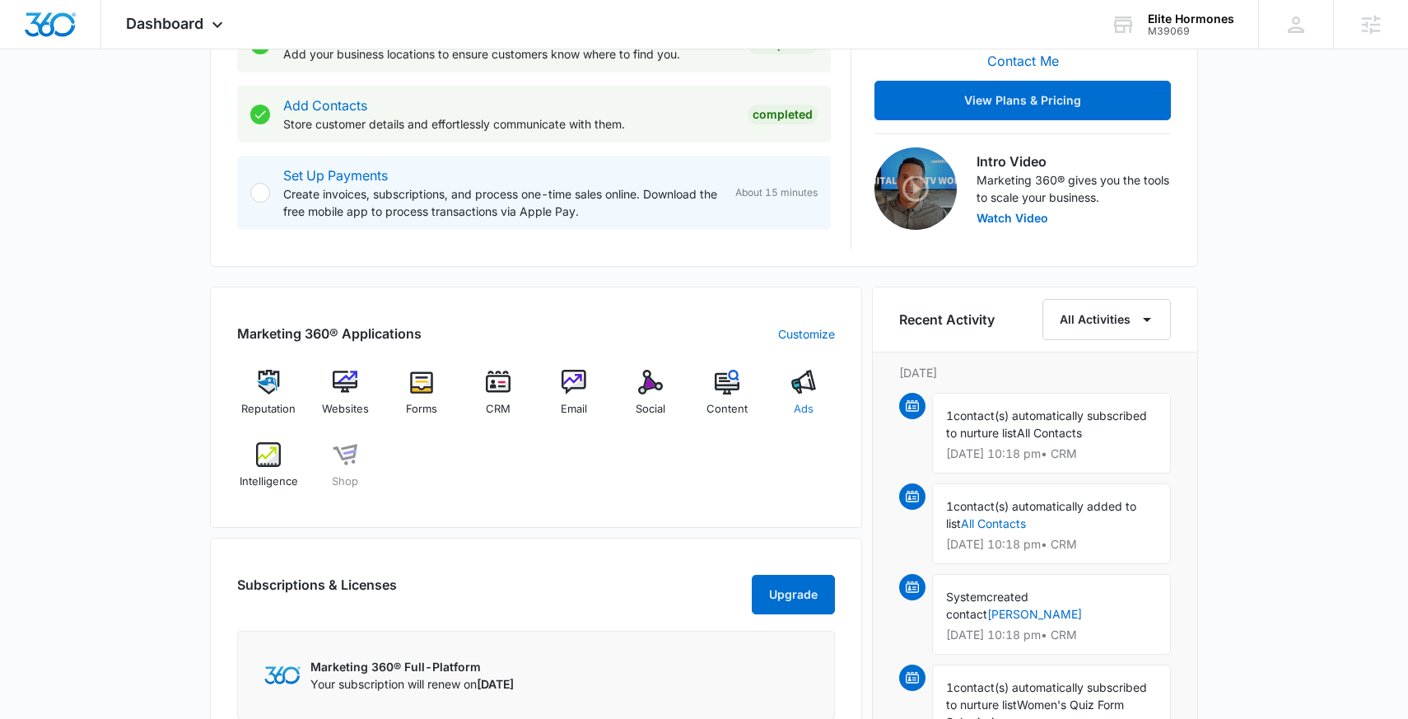 This screenshot has width=1408, height=719. Describe the element at coordinates (421, 399) in the screenshot. I see `a: Forms` at that location.